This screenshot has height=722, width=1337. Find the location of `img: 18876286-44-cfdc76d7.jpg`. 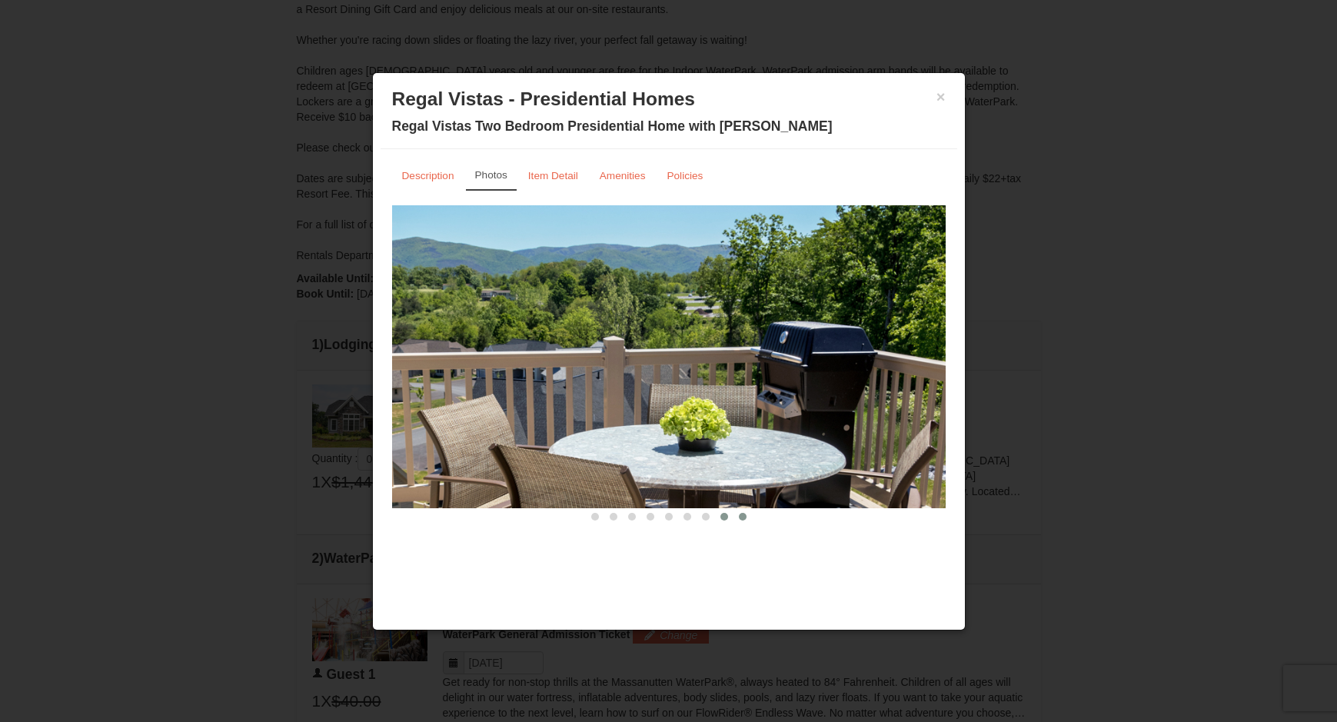

img: 18876286-44-cfdc76d7.jpg is located at coordinates (669, 357).